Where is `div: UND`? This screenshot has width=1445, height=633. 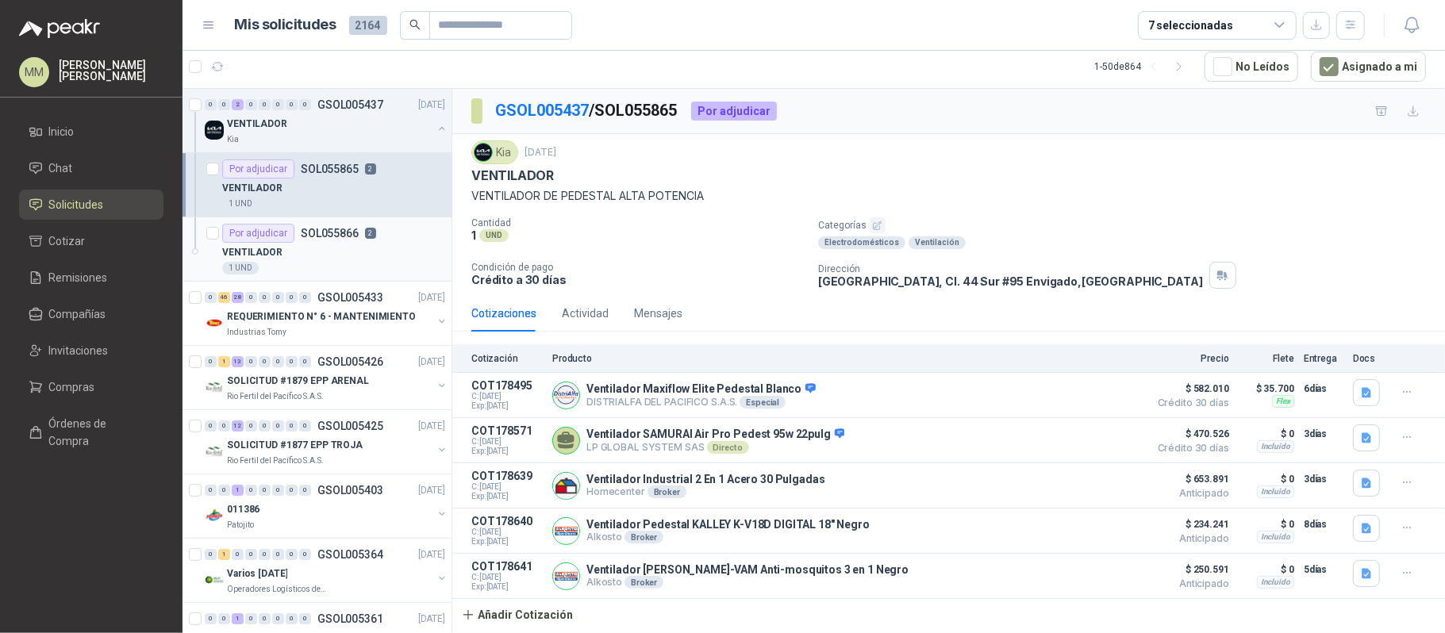
div: UND is located at coordinates (493, 236).